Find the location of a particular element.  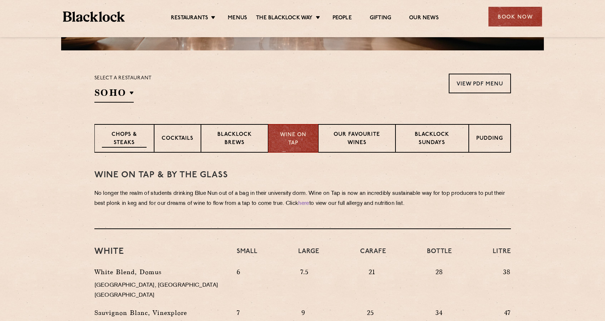

p: 38 is located at coordinates (507, 286).